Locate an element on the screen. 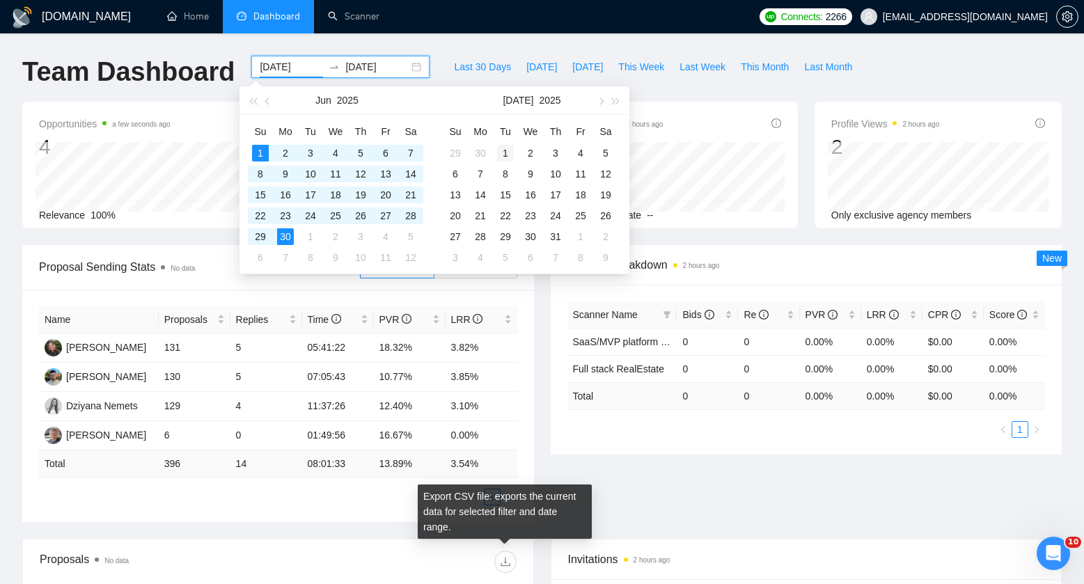 The width and height of the screenshot is (1084, 584). span: Last 30 Days is located at coordinates (483, 67).